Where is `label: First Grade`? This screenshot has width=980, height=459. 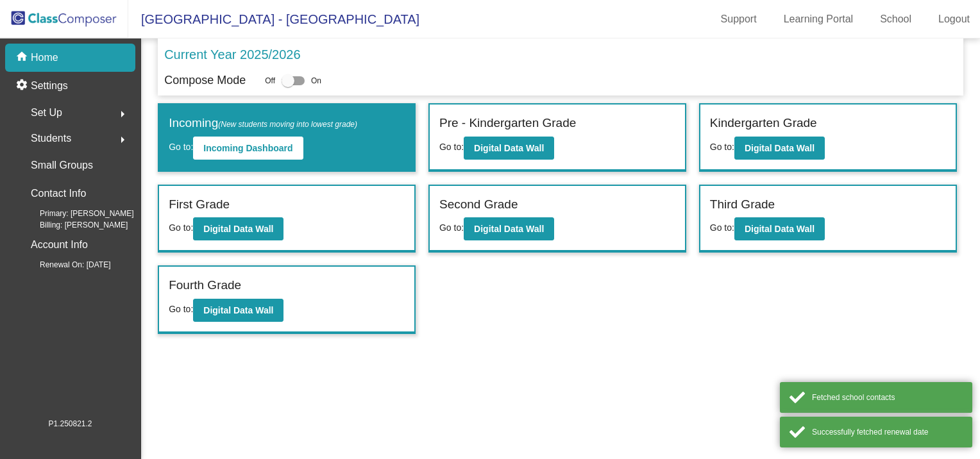 label: First Grade is located at coordinates (199, 205).